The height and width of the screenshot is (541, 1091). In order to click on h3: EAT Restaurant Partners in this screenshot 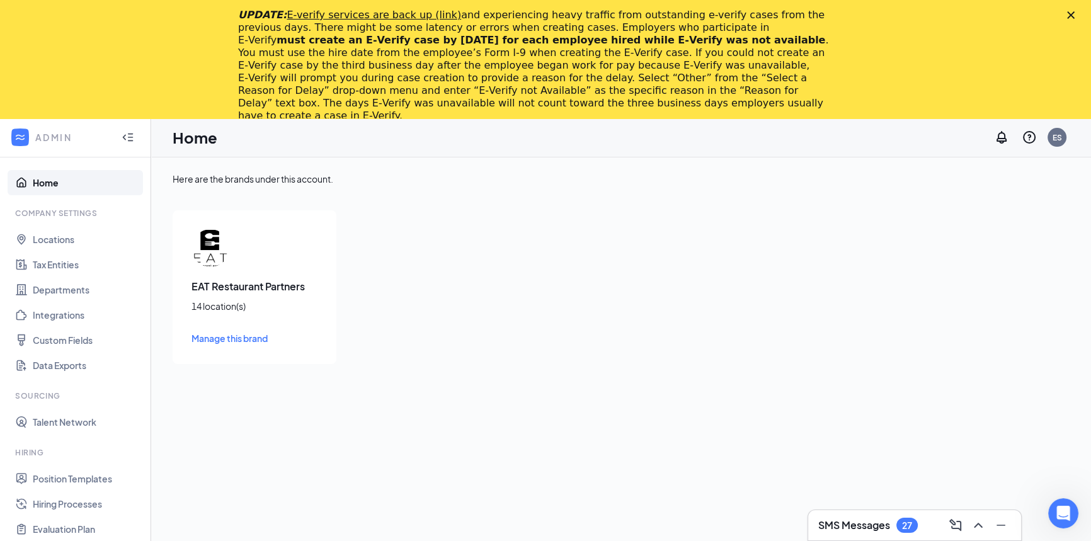, I will do `click(254, 287)`.